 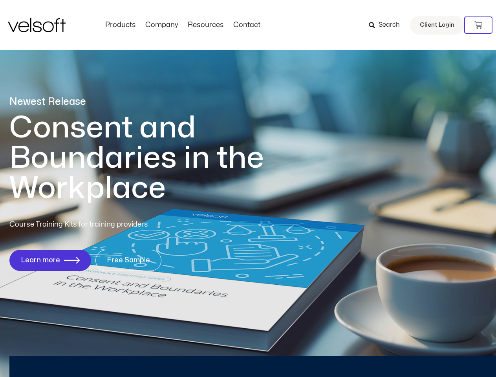 What do you see at coordinates (50, 260) in the screenshot?
I see `a: Learn more` at bounding box center [50, 260].